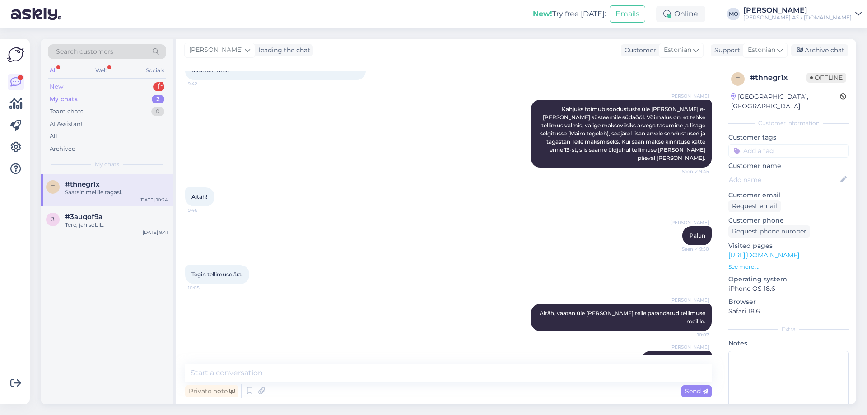 The height and width of the screenshot is (415, 867). What do you see at coordinates (117, 225) in the screenshot?
I see `div: Tere, jah sobib.` at bounding box center [117, 225].